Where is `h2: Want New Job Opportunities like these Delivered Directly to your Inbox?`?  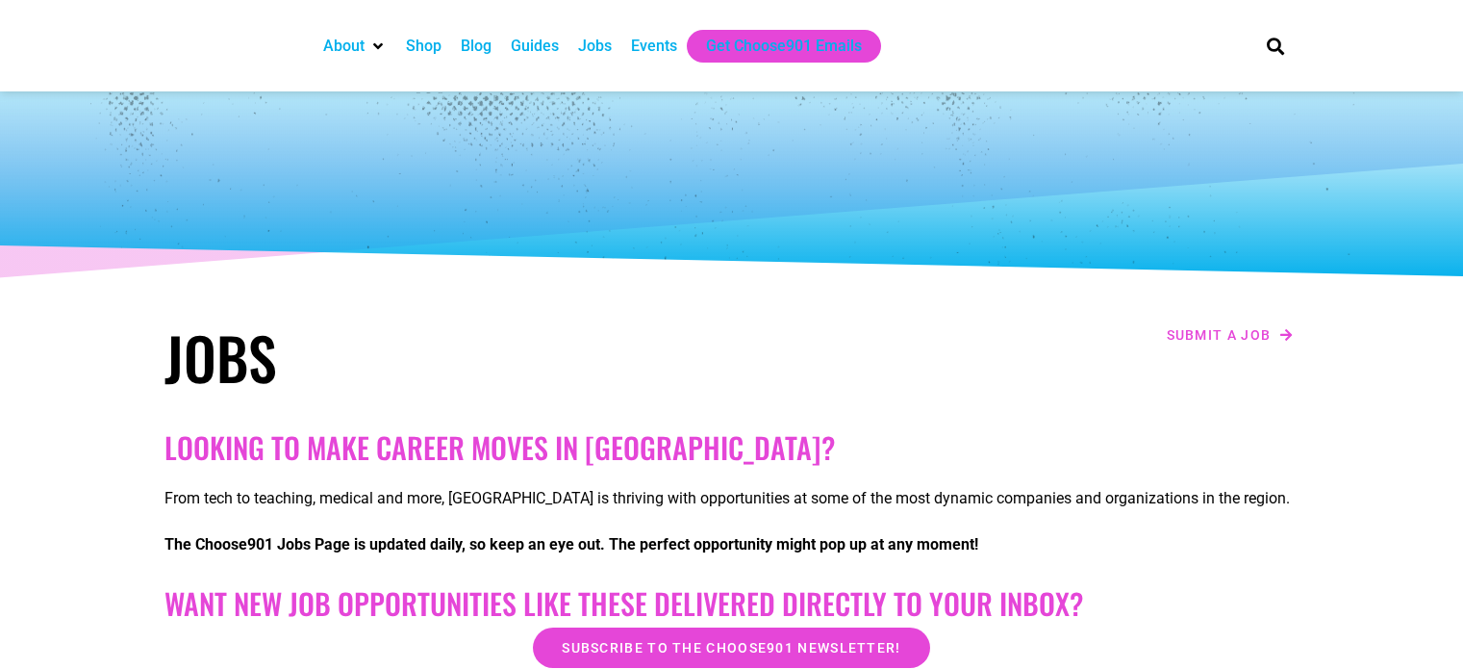 h2: Want New Job Opportunities like these Delivered Directly to your Inbox? is located at coordinates (732, 603).